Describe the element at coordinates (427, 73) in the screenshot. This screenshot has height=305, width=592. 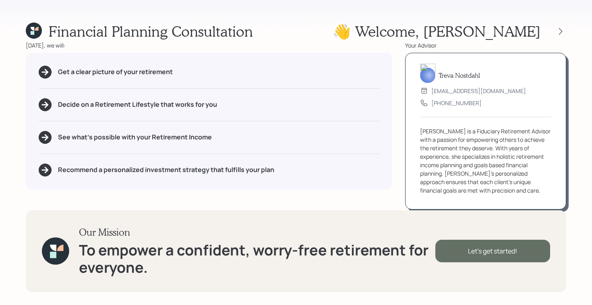
I see `img: treva-nostdahl-headshot.png` at that location.